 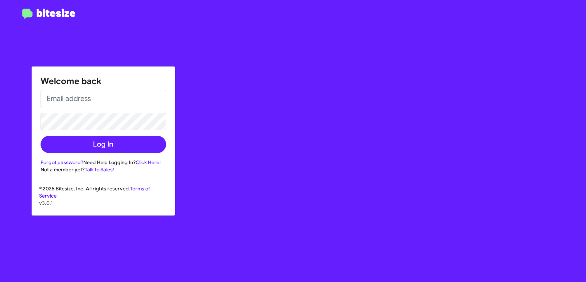 I want to click on a: Click Here!, so click(x=148, y=162).